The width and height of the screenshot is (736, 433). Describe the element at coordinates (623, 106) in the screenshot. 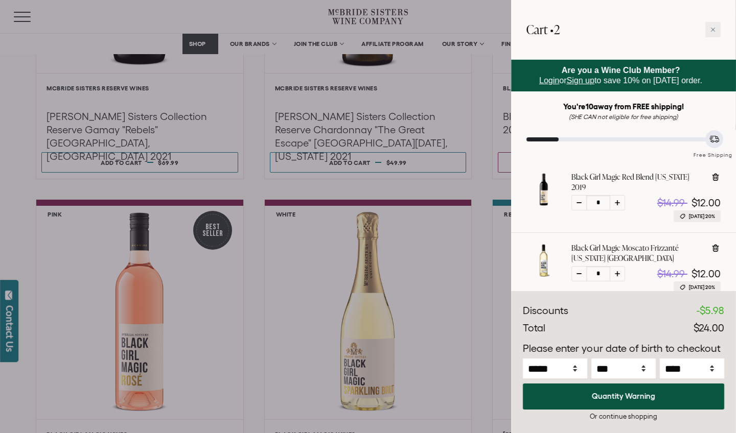

I see `strong: You're away from FREE shipping!` at that location.